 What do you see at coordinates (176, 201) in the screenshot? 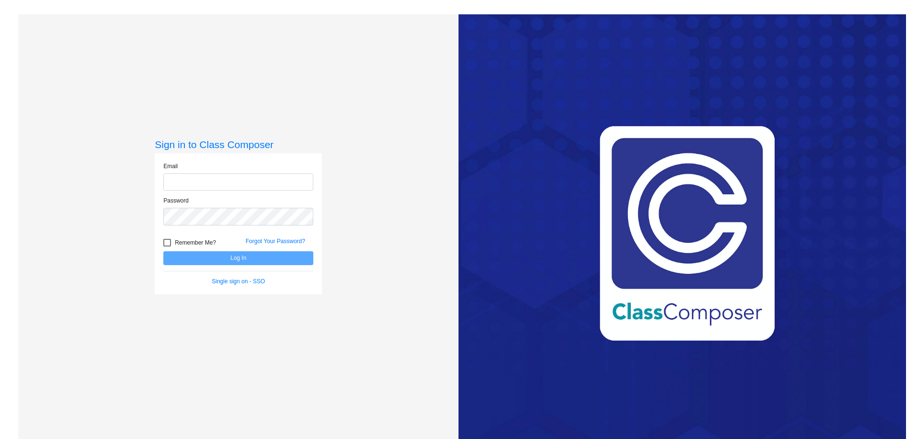
I see `label: Password` at bounding box center [176, 201].